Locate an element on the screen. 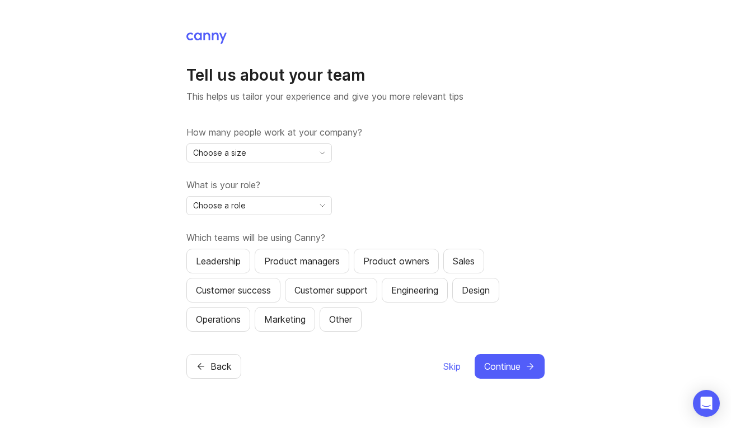 The width and height of the screenshot is (731, 428). span: Continue is located at coordinates (502, 366).